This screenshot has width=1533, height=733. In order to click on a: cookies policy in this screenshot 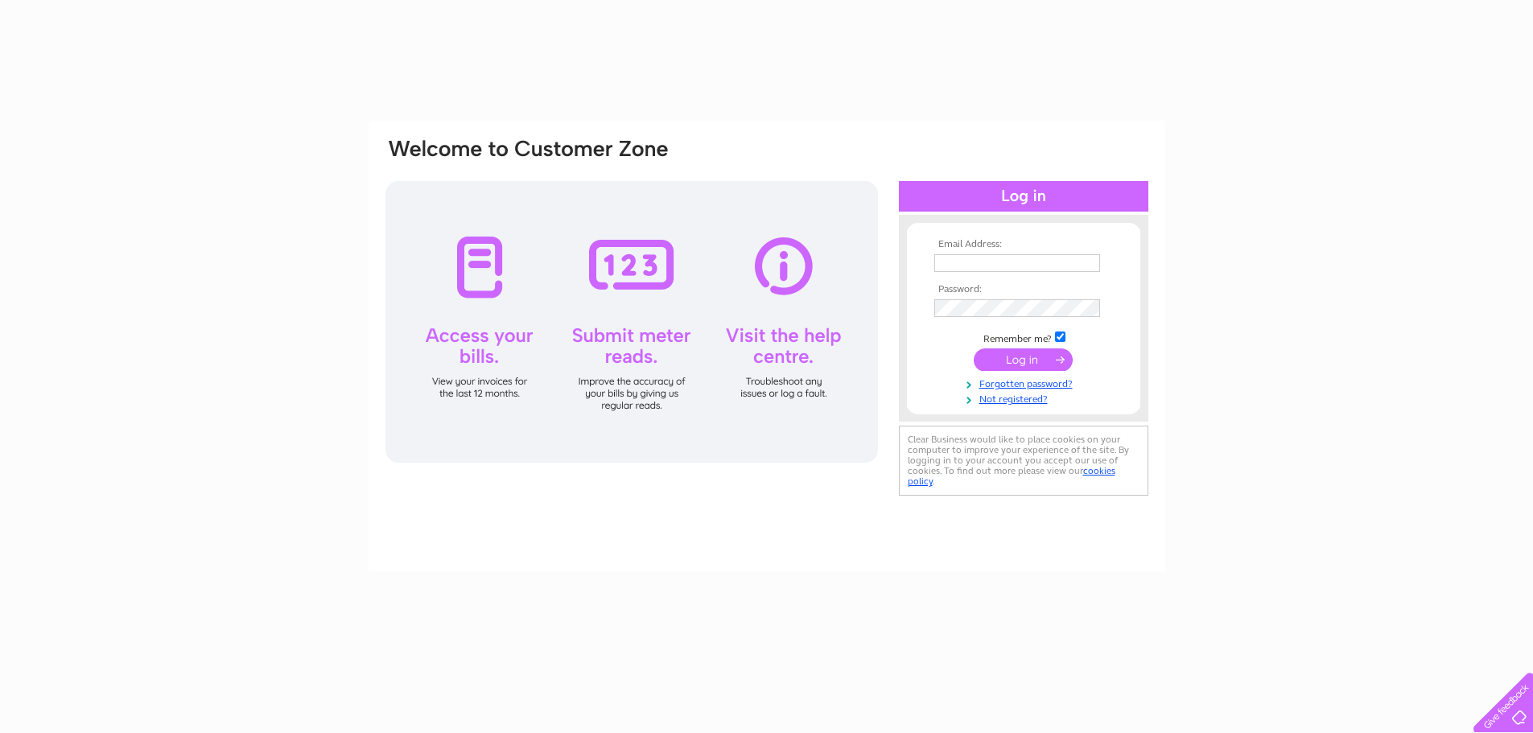, I will do `click(1011, 476)`.